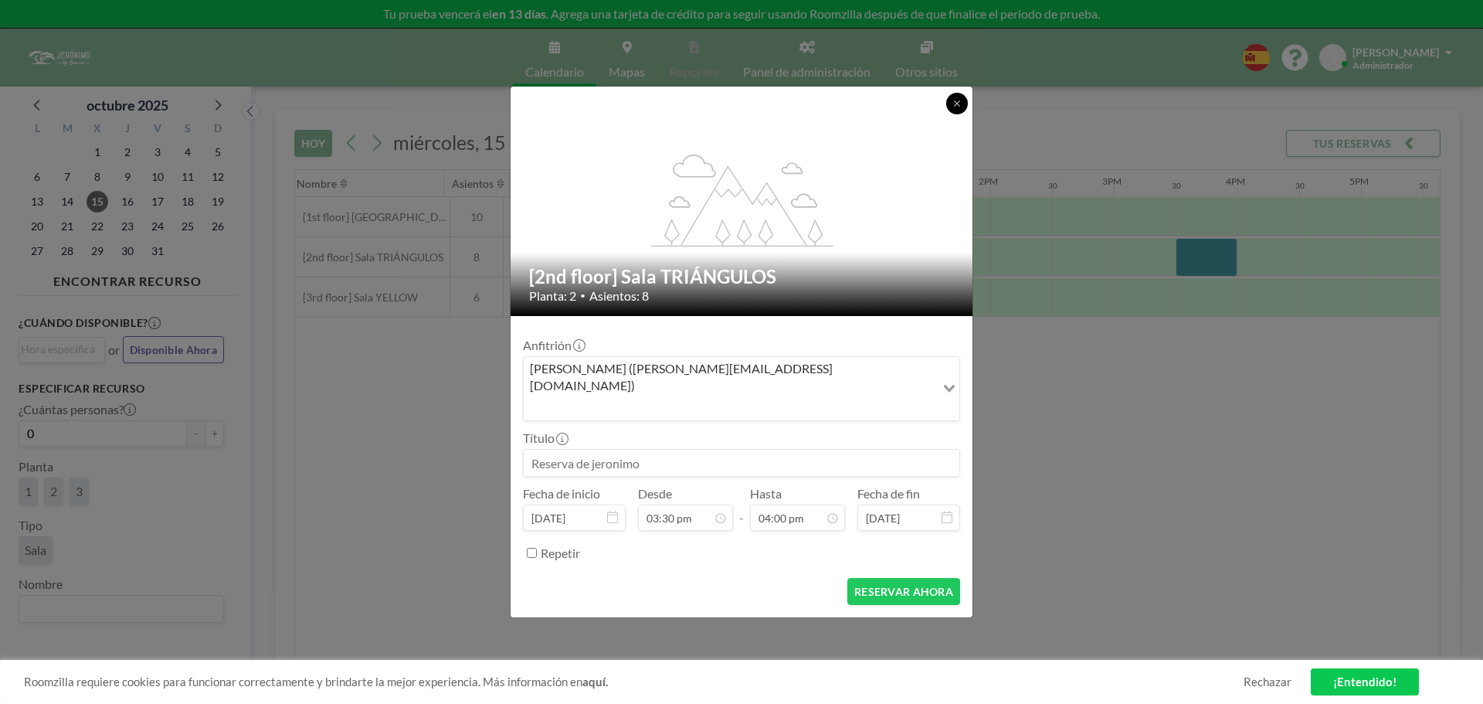 This screenshot has width=1483, height=704. What do you see at coordinates (1268, 681) in the screenshot?
I see `a: Rechazar` at bounding box center [1268, 681].